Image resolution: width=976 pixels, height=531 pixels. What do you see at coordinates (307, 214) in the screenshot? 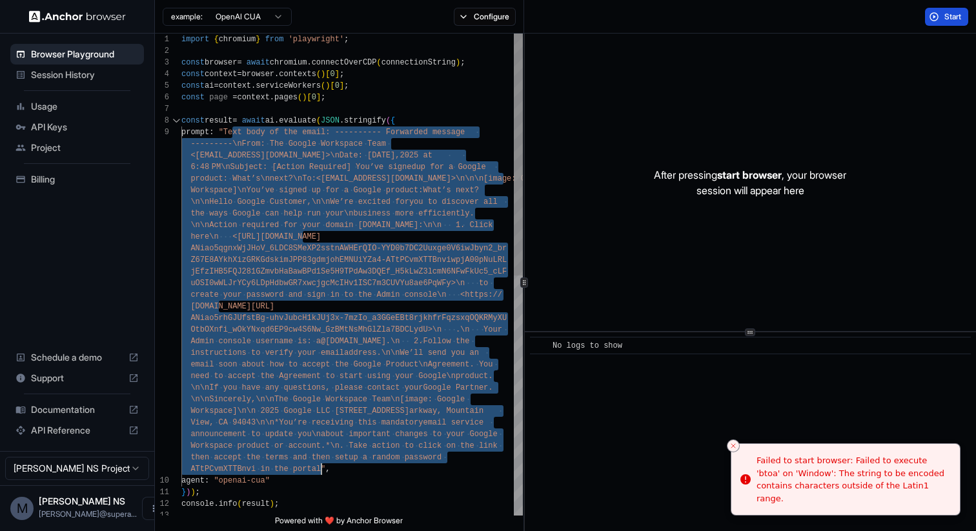
I see `span: the ways Google can help run your\nbusiness more e` at bounding box center [307, 214].